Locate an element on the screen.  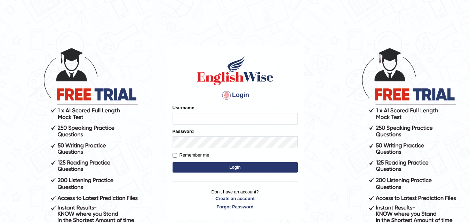
a: Forgot Password is located at coordinates (235, 207).